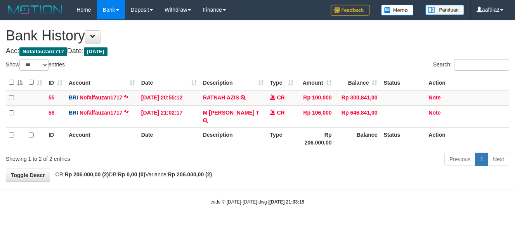  Describe the element at coordinates (358, 98) in the screenshot. I see `td: Rp 300,841,00` at that location.